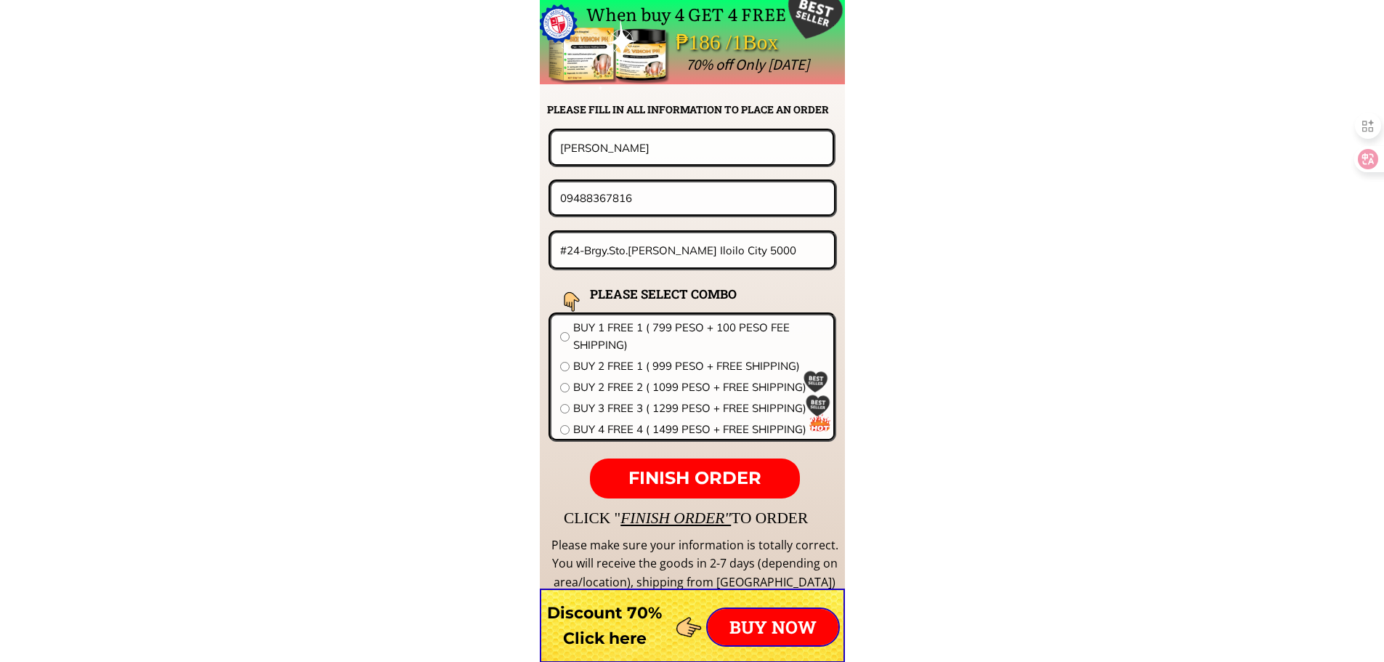  Describe the element at coordinates (747, 42) in the screenshot. I see `div: ₱186 /1Box` at that location.